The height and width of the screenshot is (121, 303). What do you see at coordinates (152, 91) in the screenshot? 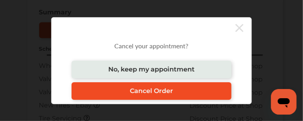
I see `a: Cancel Order` at bounding box center [152, 91].